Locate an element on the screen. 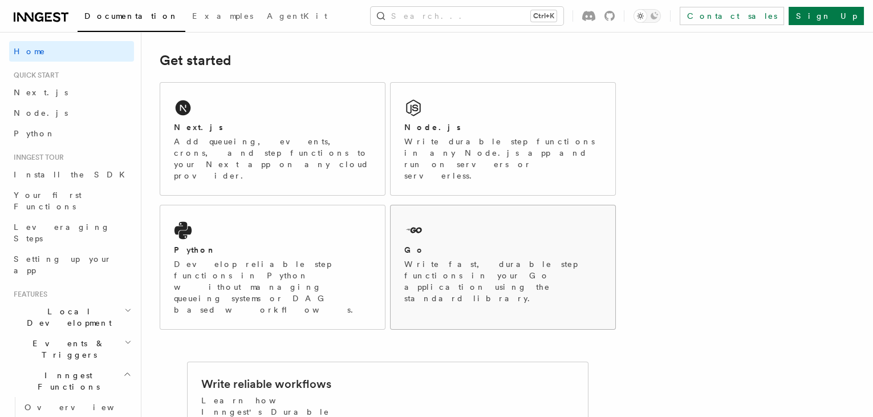  button: Local Development is located at coordinates (71, 317).